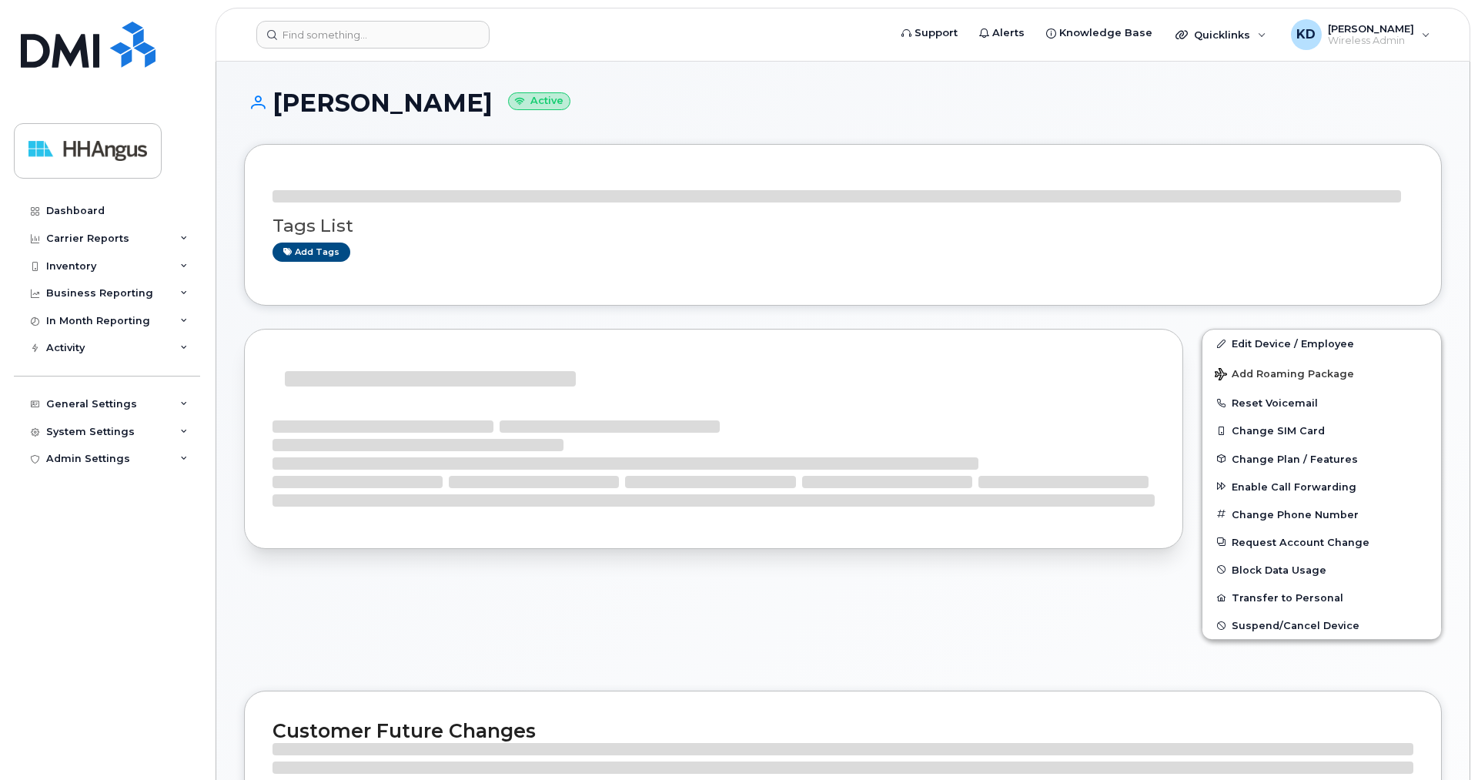 This screenshot has width=1478, height=780. Describe the element at coordinates (843, 731) in the screenshot. I see `h2: Customer Future Changes` at that location.